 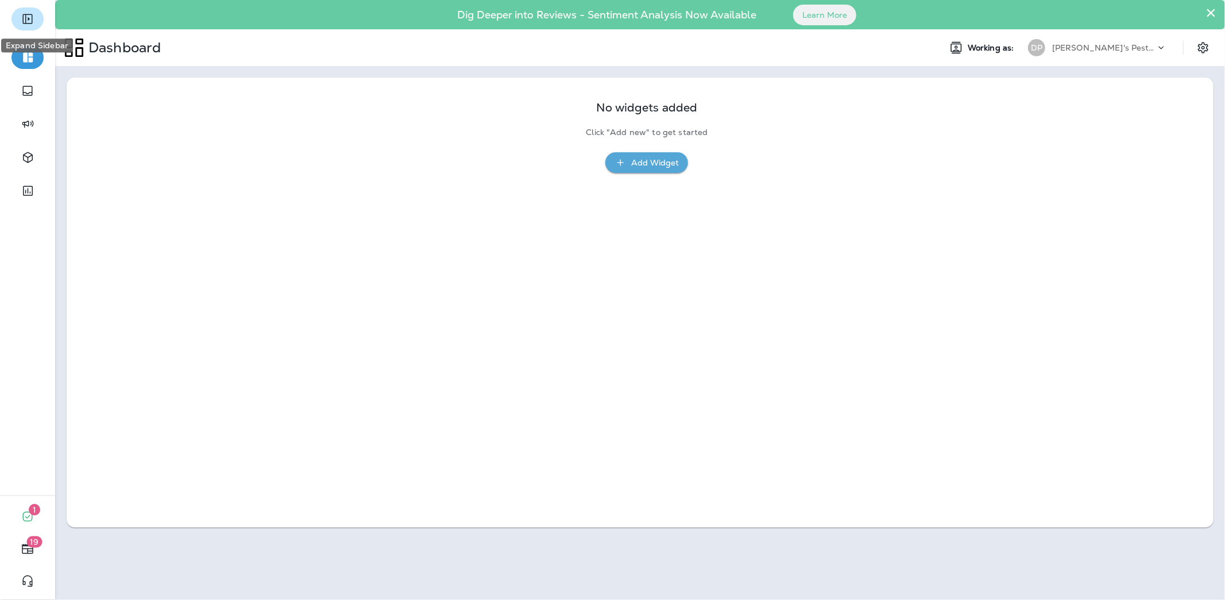 What do you see at coordinates (34, 510) in the screenshot?
I see `span: 1` at bounding box center [34, 510].